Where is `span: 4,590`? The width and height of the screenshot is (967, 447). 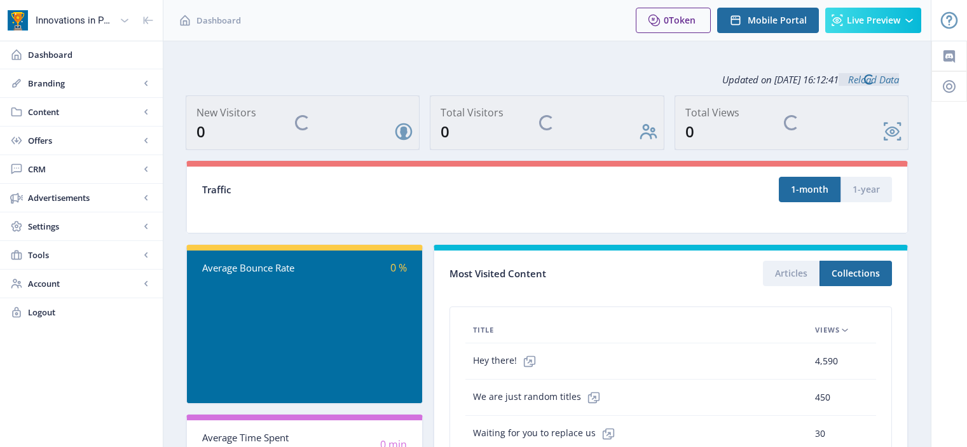 span: 4,590 is located at coordinates (826, 361).